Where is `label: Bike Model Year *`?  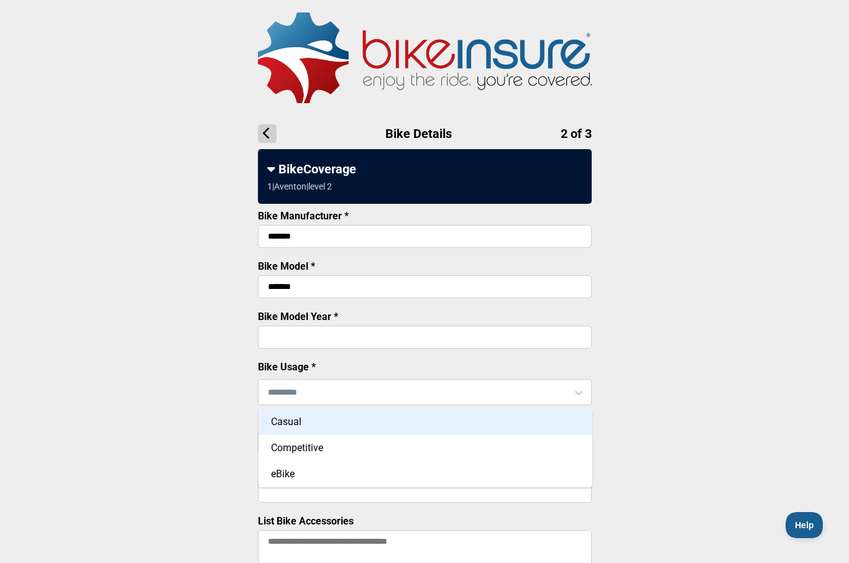
label: Bike Model Year * is located at coordinates (298, 316).